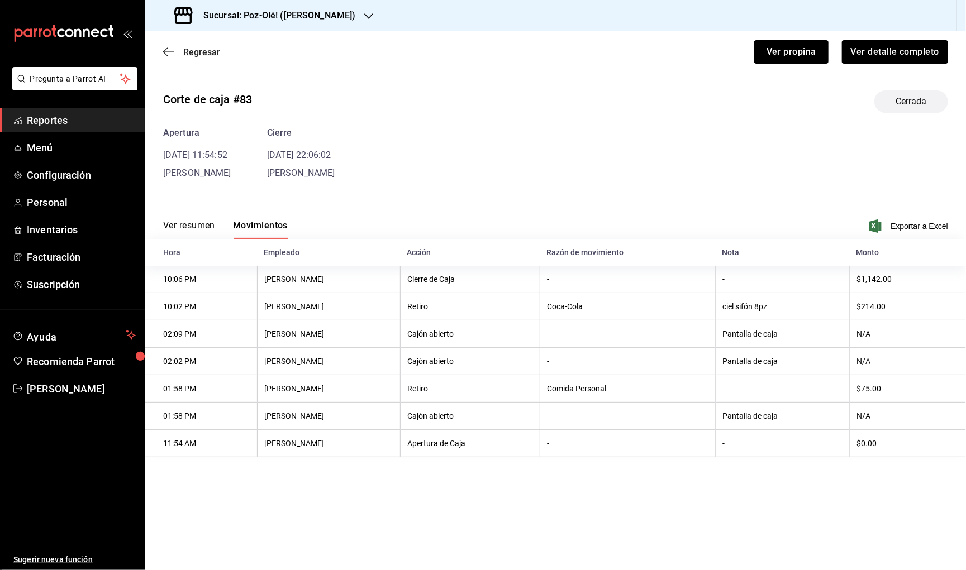 The image size is (966, 570). Describe the element at coordinates (127, 34) in the screenshot. I see `button: open_drawer_menu` at that location.